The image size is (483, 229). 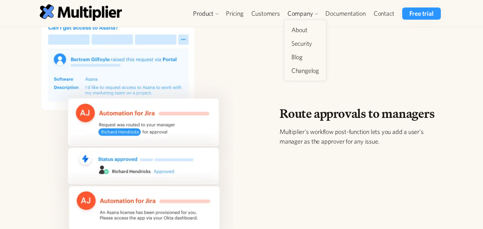 I want to click on a: Changelog, so click(x=305, y=71).